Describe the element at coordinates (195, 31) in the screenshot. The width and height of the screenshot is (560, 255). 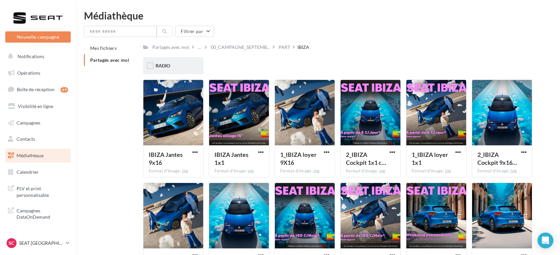
I see `button: Filtrer par` at that location.